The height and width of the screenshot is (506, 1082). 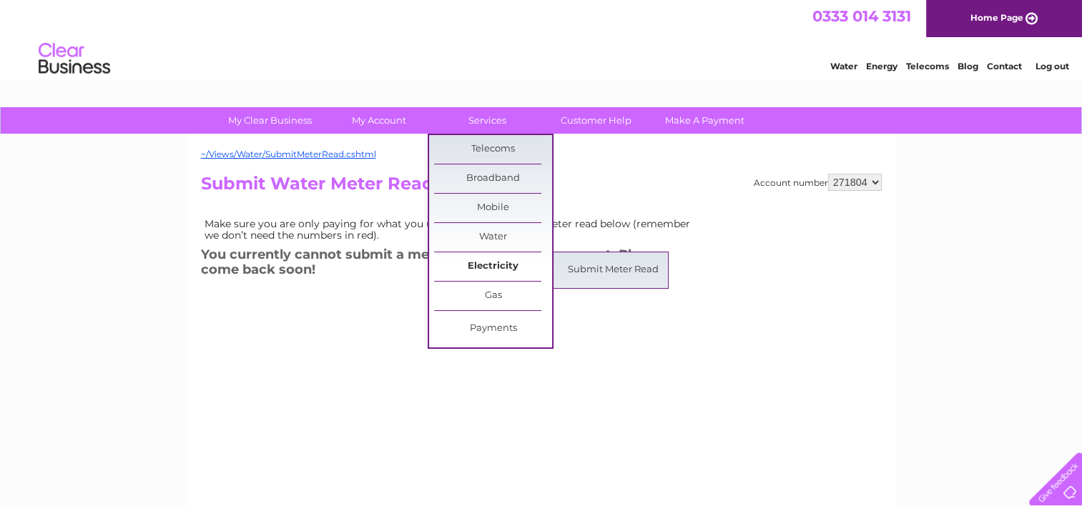 What do you see at coordinates (493, 208) in the screenshot?
I see `a: Mobile` at bounding box center [493, 208].